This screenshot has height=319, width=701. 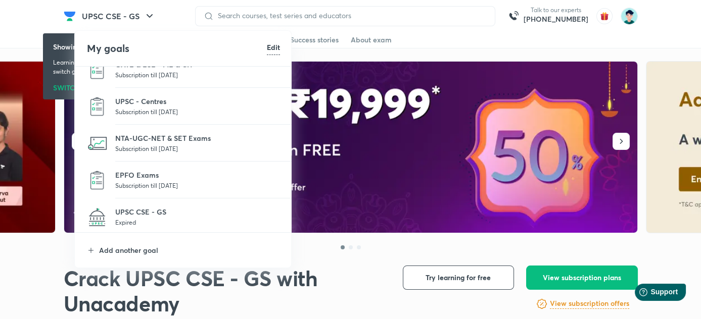 What do you see at coordinates (198, 212) in the screenshot?
I see `p: UPSC CSE - GS` at bounding box center [198, 212].